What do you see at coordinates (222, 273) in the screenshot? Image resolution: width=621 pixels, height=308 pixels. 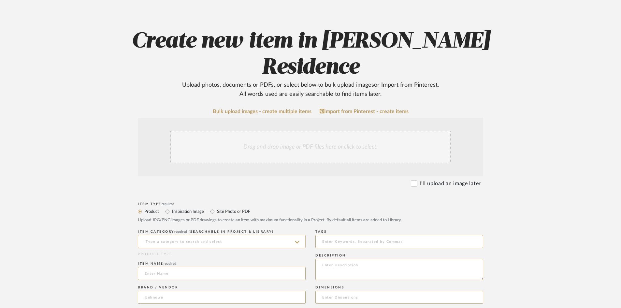 I see `input: Enter Name` at bounding box center [222, 273].